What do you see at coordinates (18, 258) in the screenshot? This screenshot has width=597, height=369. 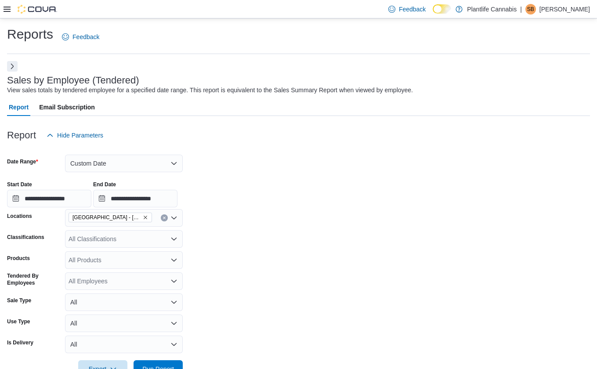 I see `label: Products` at bounding box center [18, 258].